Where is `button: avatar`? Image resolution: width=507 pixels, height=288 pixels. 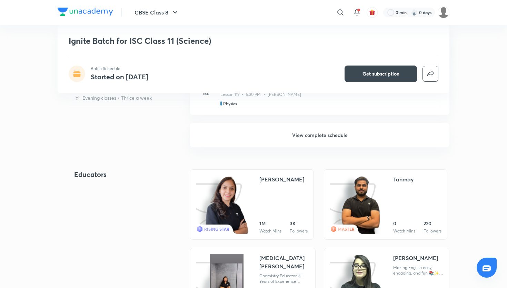 button: avatar is located at coordinates (372, 12).